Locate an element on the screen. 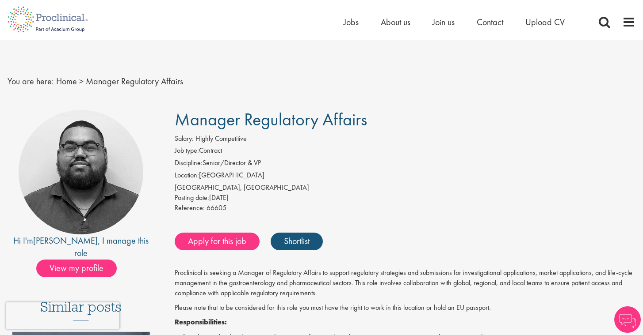  span: Contact is located at coordinates (490, 22).